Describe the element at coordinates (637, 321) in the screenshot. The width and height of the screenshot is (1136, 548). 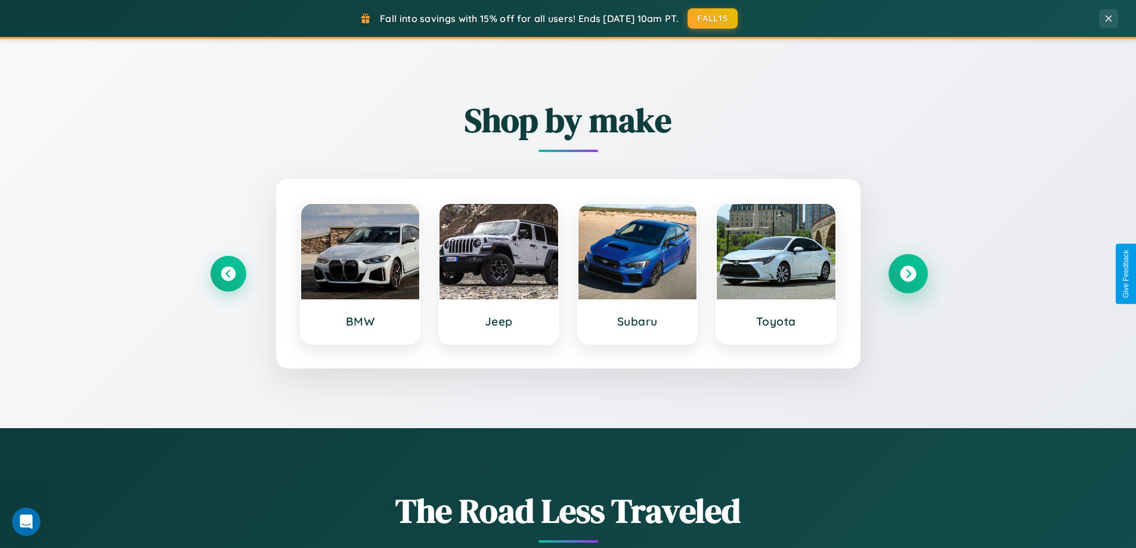
I see `h3: Subaru` at that location.